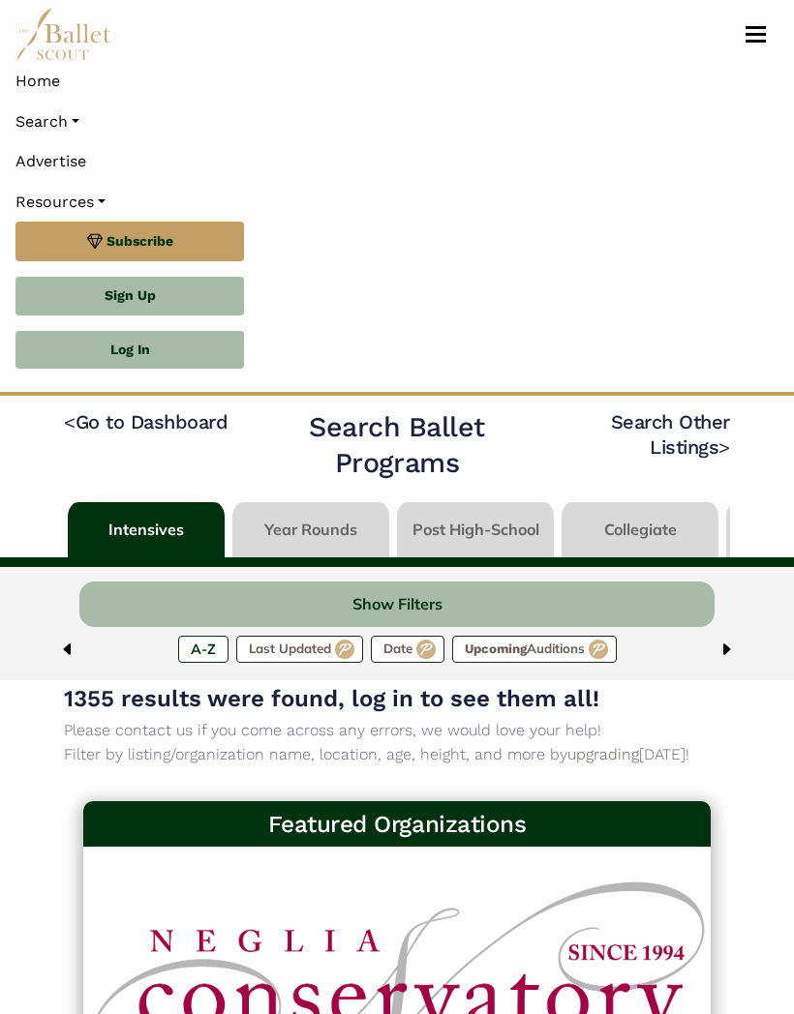  Describe the element at coordinates (475, 529) in the screenshot. I see `li: Post High-School` at that location.